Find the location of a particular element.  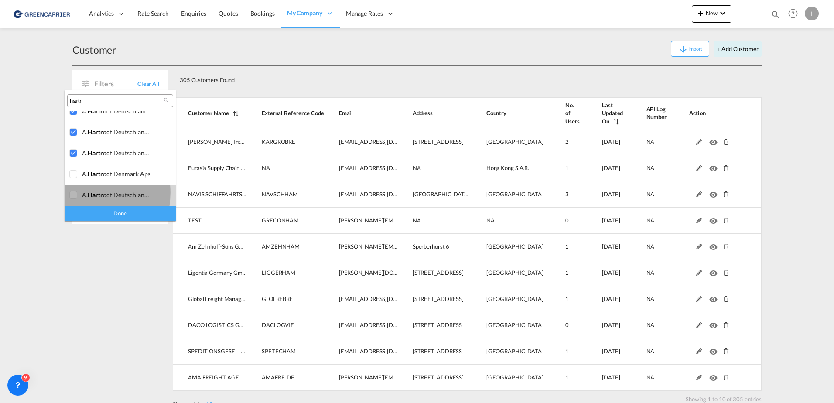

div: Done is located at coordinates (120, 213).